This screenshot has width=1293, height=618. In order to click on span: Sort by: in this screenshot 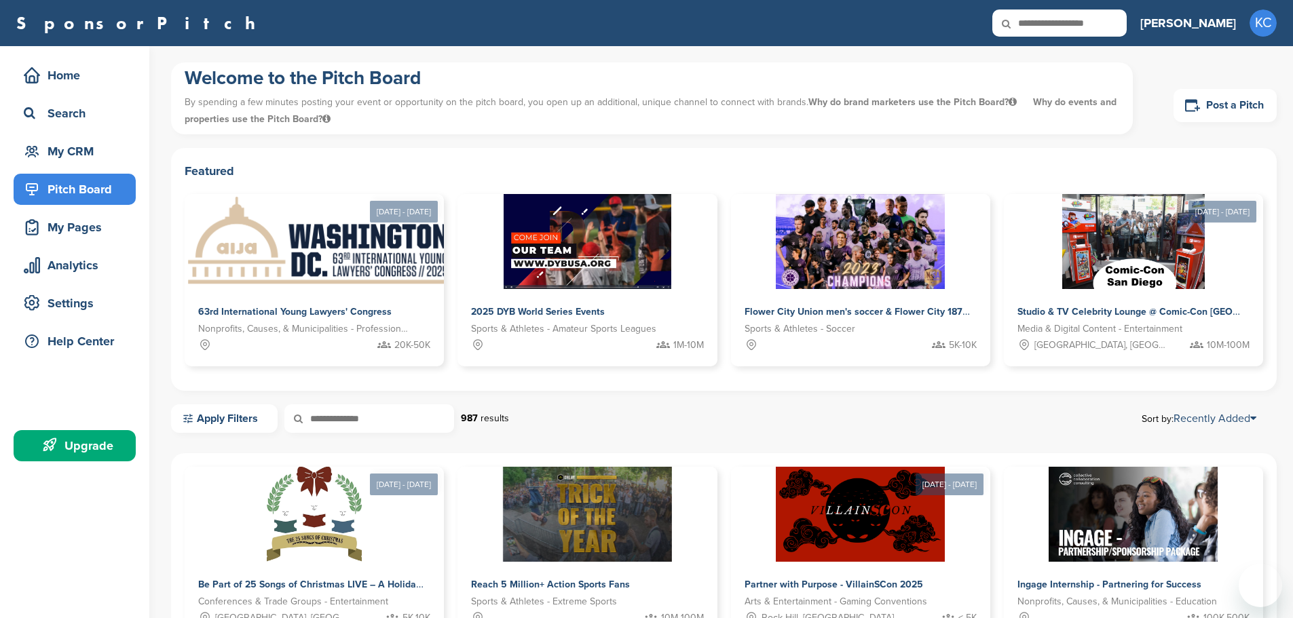, I will do `click(1198, 419)`.